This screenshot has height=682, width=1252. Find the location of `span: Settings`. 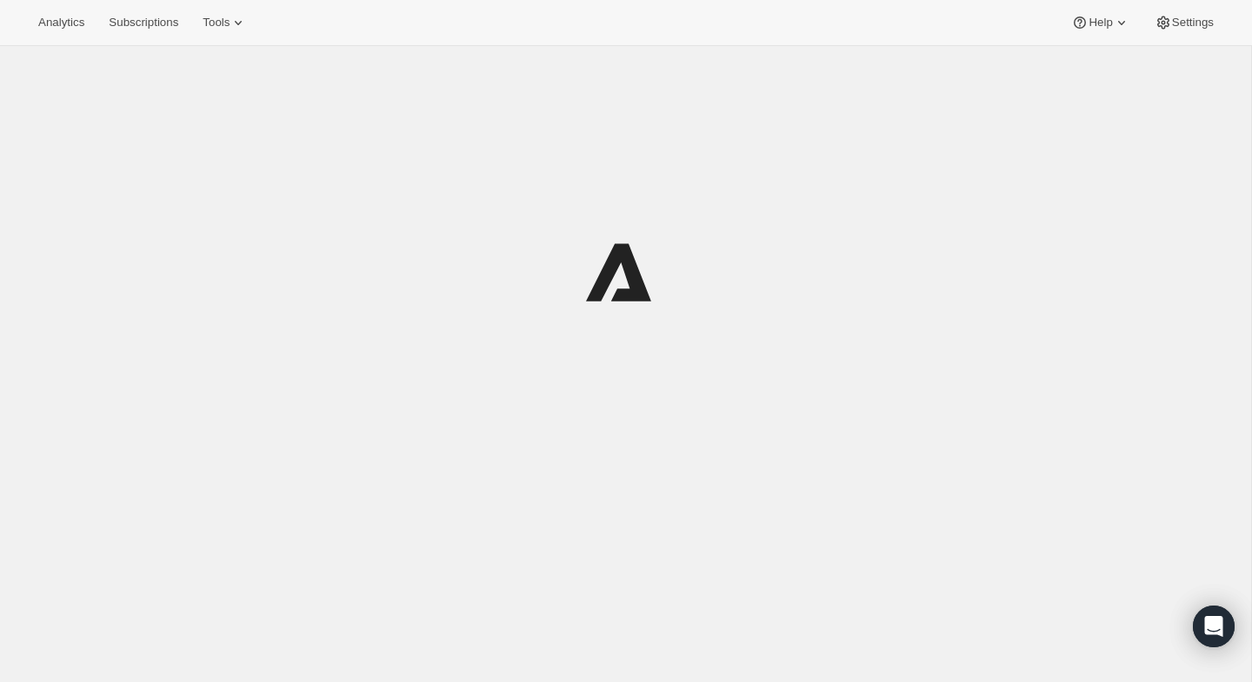

span: Settings is located at coordinates (1192, 23).